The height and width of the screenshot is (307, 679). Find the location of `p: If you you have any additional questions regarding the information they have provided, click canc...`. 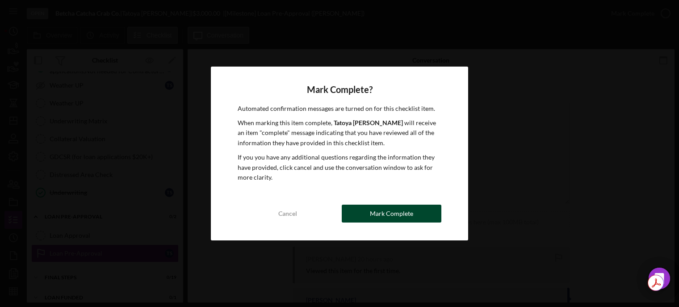

p: If you you have any additional questions regarding the information they have provided, click canc... is located at coordinates (340, 167).